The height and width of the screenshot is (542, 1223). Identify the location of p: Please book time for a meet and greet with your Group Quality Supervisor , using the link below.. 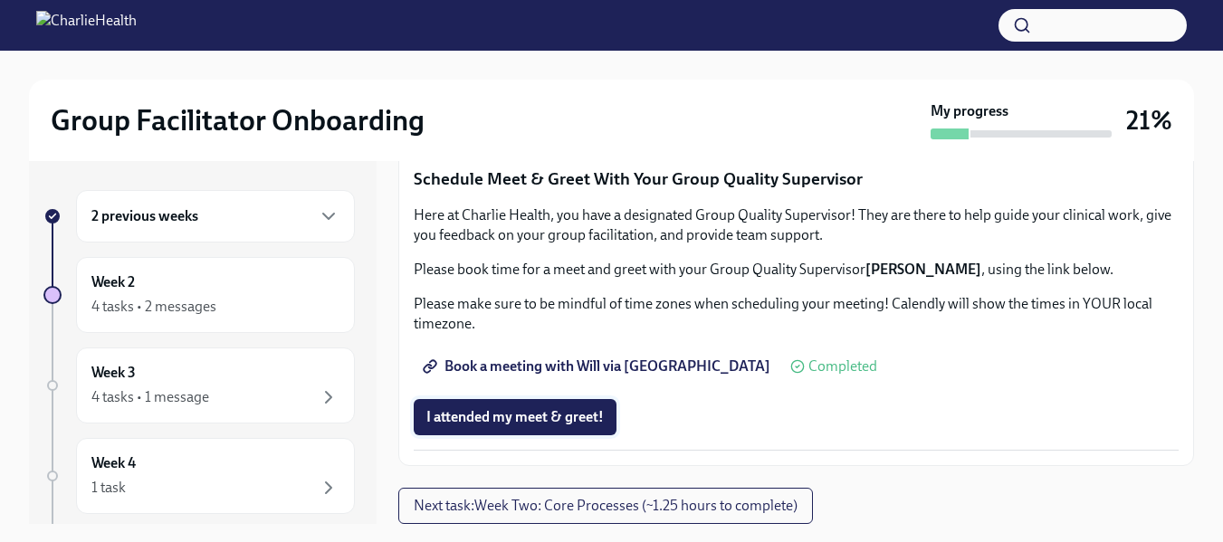
(796, 270).